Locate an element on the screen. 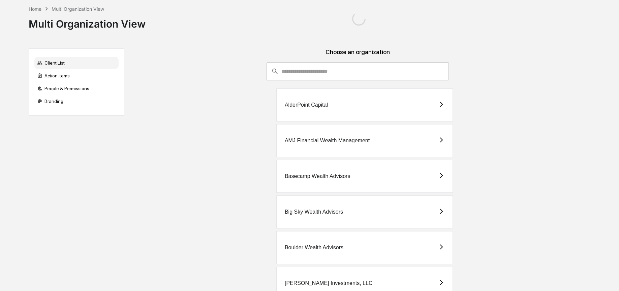 This screenshot has height=291, width=619. div: consultant-dashboard__filter-organizations-search-bar is located at coordinates (357, 71).